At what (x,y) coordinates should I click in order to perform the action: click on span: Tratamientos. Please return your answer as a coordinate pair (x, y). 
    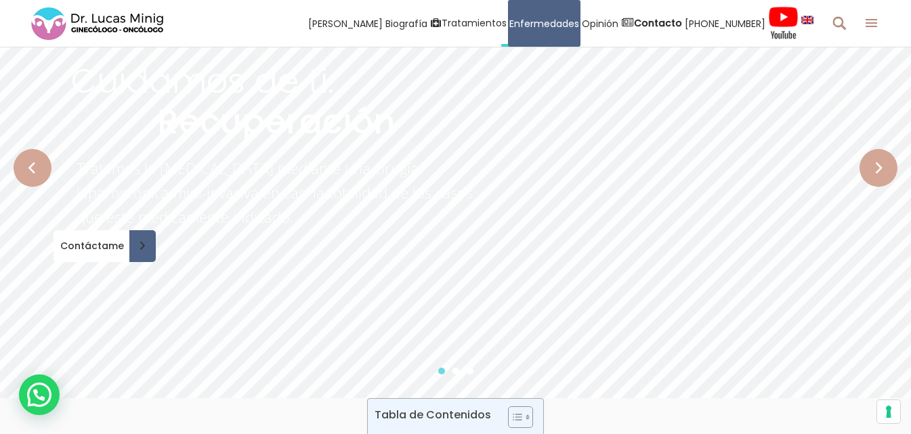
    Looking at the image, I should click on (474, 23).